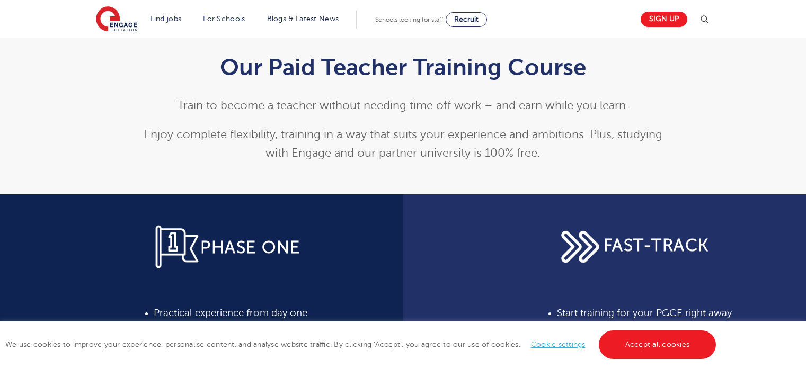 The height and width of the screenshot is (368, 806). What do you see at coordinates (558, 344) in the screenshot?
I see `a: Cookie settings` at bounding box center [558, 344].